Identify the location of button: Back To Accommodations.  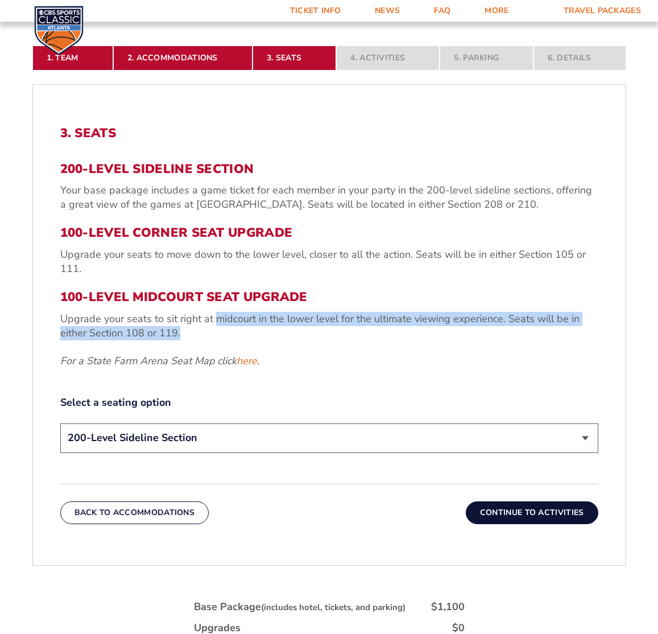
(135, 513).